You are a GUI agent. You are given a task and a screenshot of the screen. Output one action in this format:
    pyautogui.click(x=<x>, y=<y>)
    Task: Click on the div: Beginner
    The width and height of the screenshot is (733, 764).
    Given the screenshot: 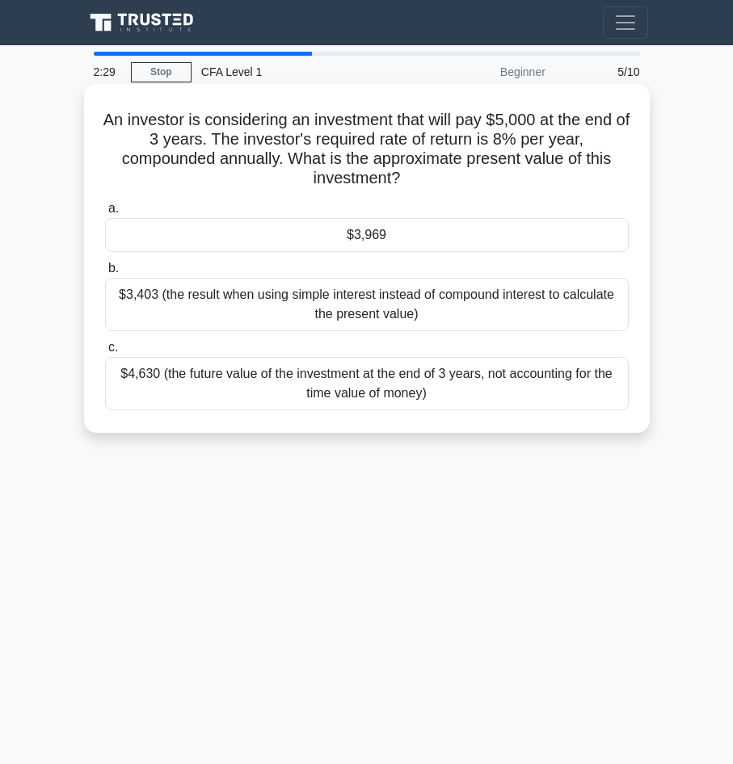 What is the action you would take?
    pyautogui.click(x=484, y=72)
    